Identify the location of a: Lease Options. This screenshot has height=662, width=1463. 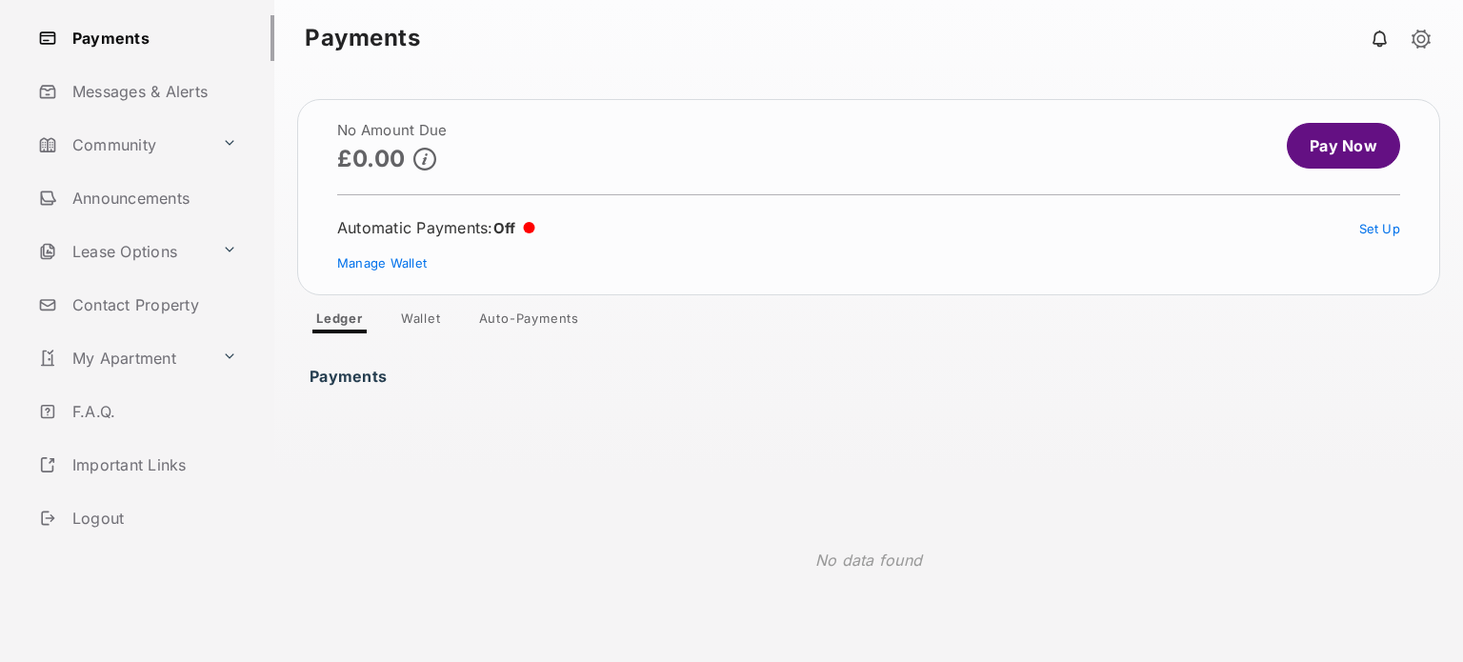
(122, 251).